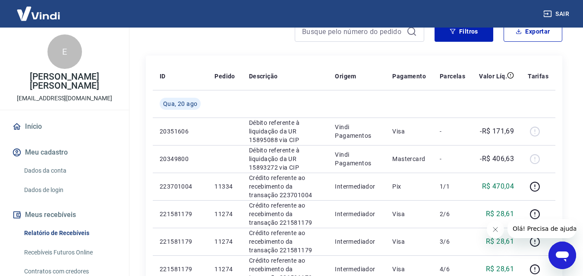  I want to click on p: Crédito referente ao recebimento da transação 223701004, so click(285, 187).